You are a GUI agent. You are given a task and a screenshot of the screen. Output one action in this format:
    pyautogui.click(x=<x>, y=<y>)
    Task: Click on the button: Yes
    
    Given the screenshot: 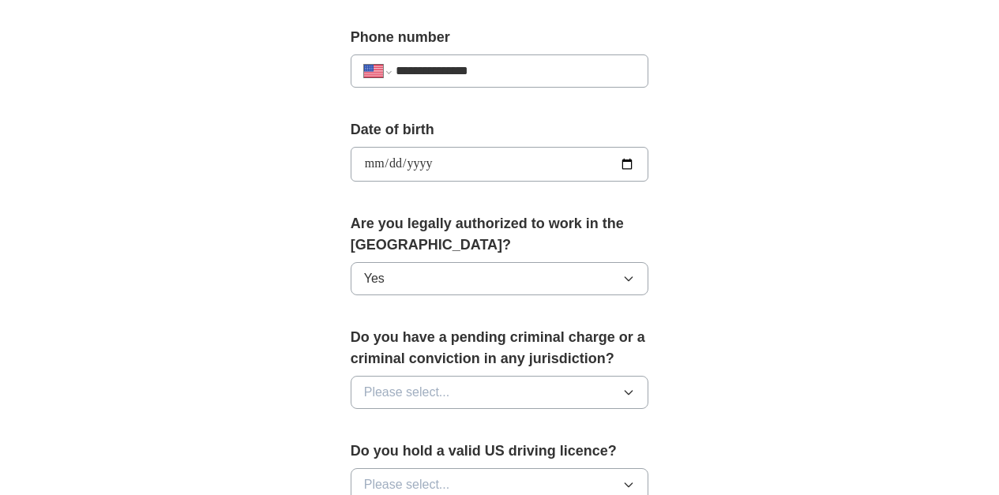 What is the action you would take?
    pyautogui.click(x=500, y=279)
    